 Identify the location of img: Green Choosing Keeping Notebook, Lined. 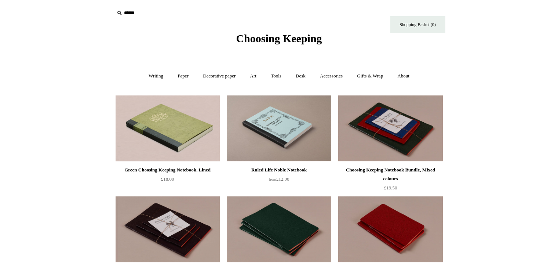
(168, 128).